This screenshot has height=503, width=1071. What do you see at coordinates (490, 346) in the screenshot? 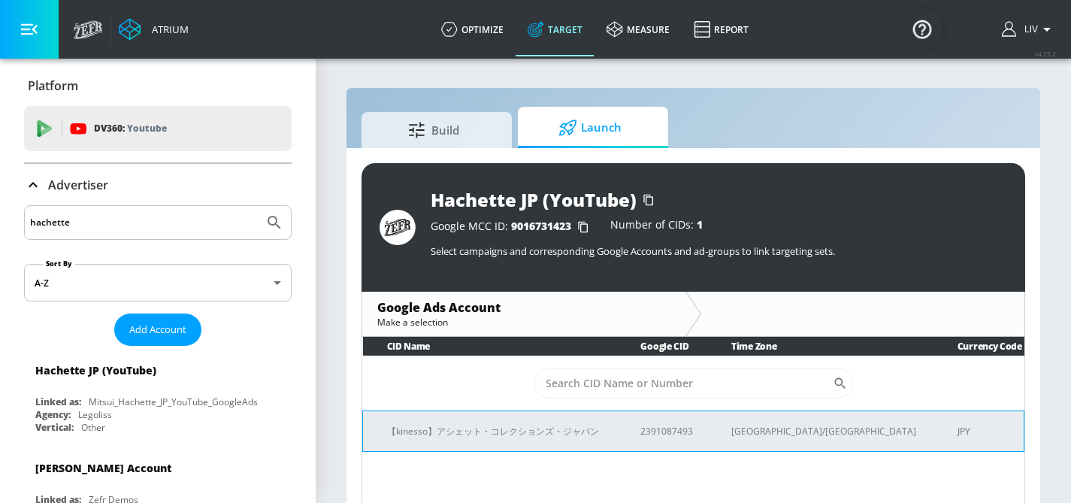
I see `th: CID Name` at bounding box center [490, 346].